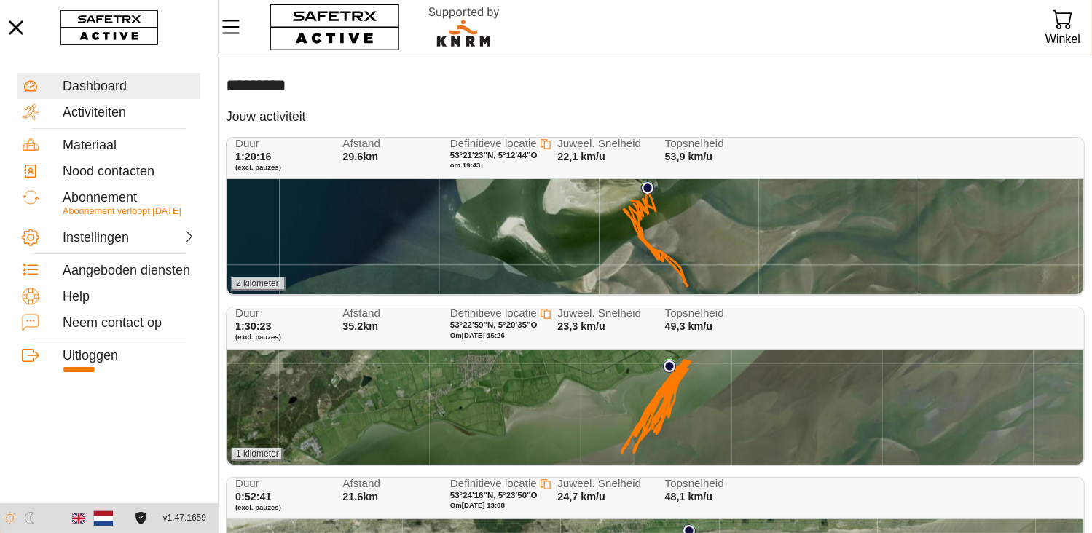 The width and height of the screenshot is (1092, 533). What do you see at coordinates (184, 518) in the screenshot?
I see `button: v1.47.1659` at bounding box center [184, 518].